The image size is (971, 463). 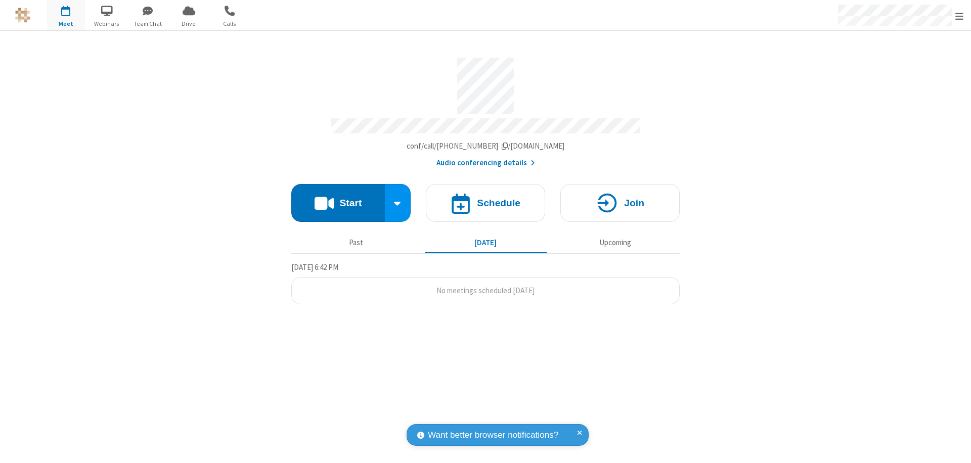 I want to click on div: Start conference options, so click(x=398, y=203).